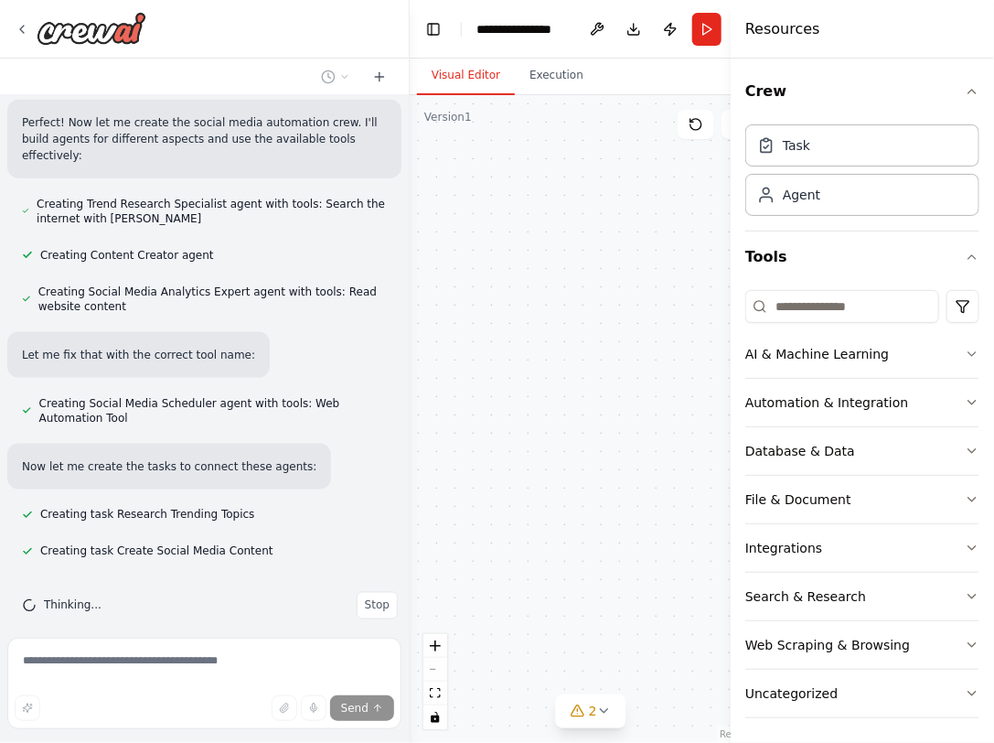 Image resolution: width=994 pixels, height=743 pixels. I want to click on button: zoom in, so click(435, 646).